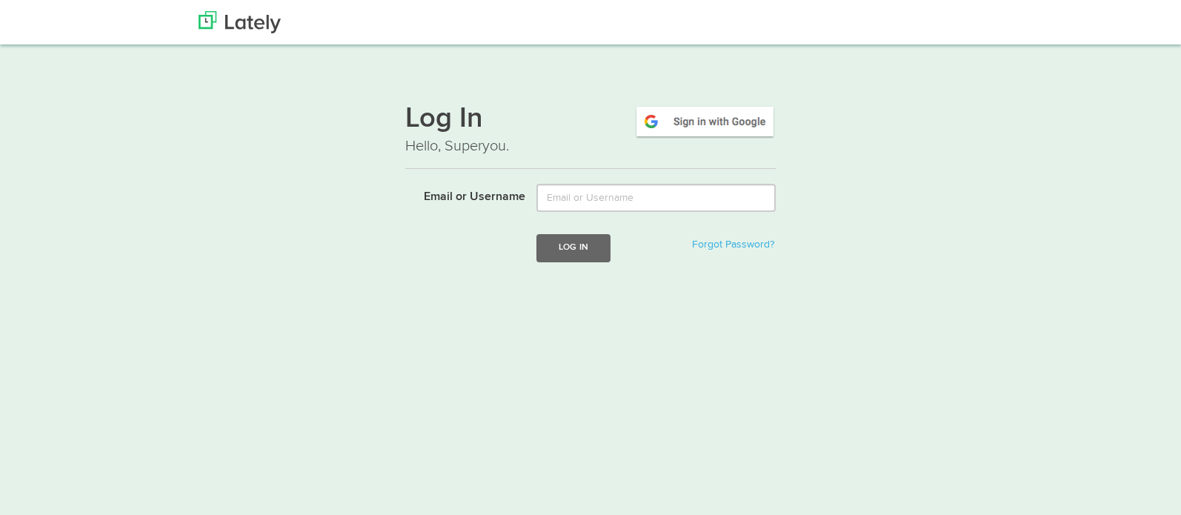 Image resolution: width=1181 pixels, height=515 pixels. What do you see at coordinates (591, 146) in the screenshot?
I see `p: Hello, Superyou.` at bounding box center [591, 146].